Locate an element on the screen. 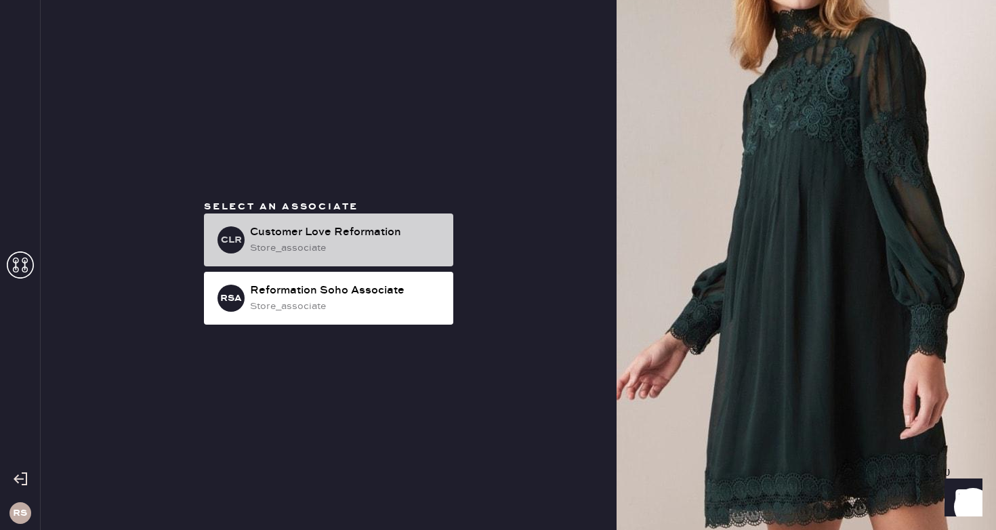  h3: CLR is located at coordinates (231, 240).